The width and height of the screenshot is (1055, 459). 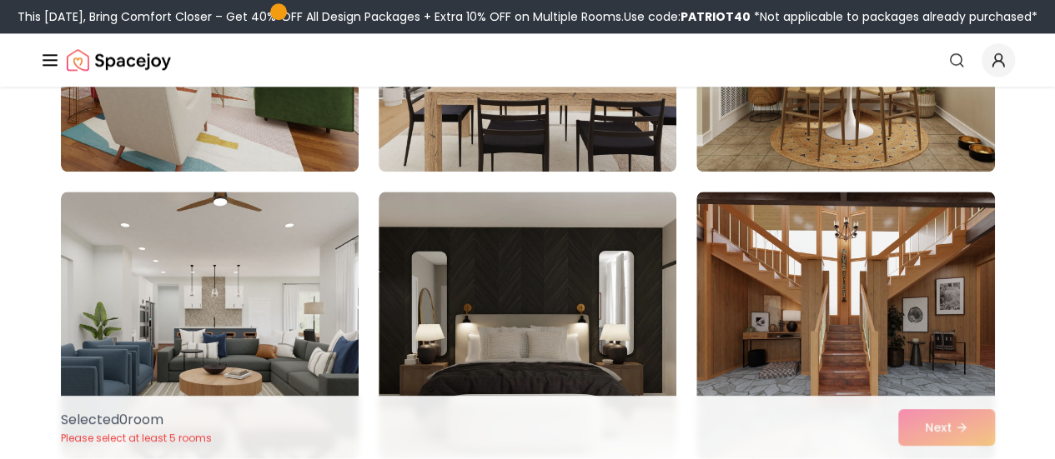 I want to click on span: *Not applicable to packages already purchased*, so click(x=894, y=17).